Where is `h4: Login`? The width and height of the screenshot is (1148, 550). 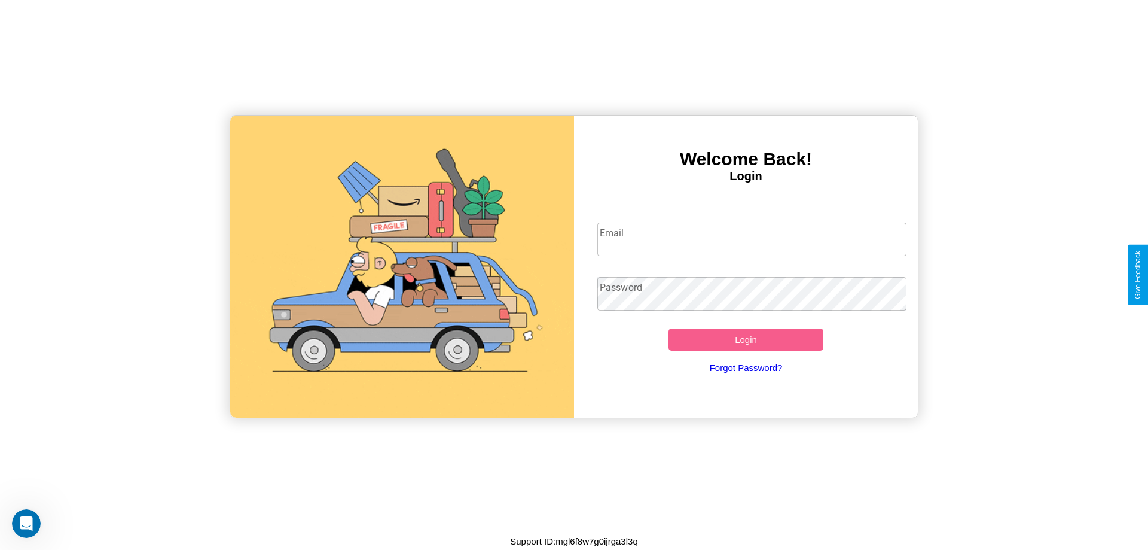 h4: Login is located at coordinates (746, 176).